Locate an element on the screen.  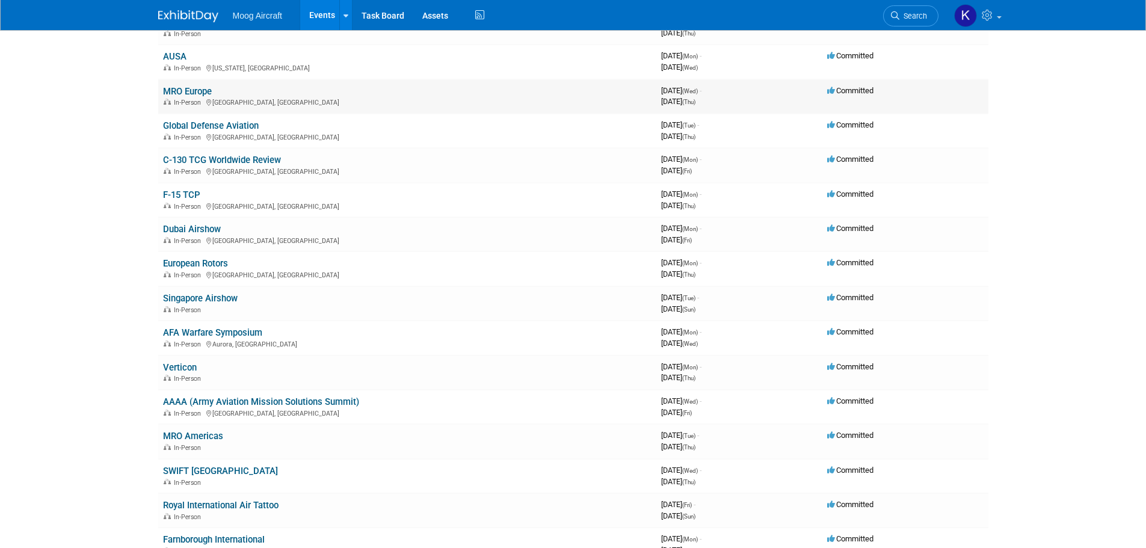
a: AAAA (Army Aviation Mission Solutions Summit) is located at coordinates (261, 402).